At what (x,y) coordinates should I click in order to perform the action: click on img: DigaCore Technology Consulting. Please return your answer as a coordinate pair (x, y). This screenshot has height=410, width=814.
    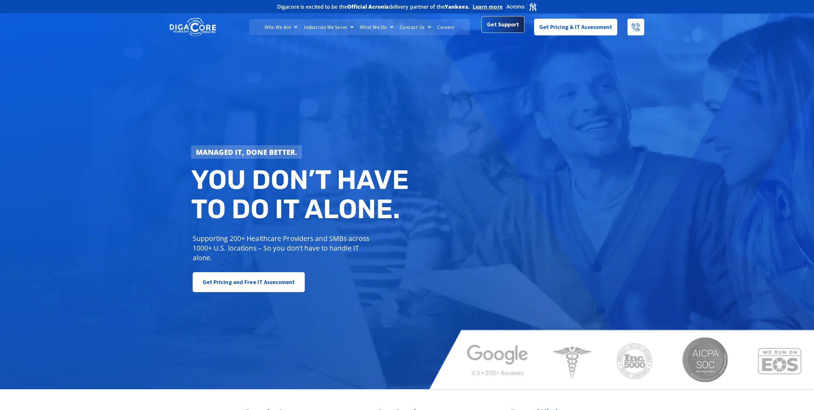
    Looking at the image, I should click on (193, 27).